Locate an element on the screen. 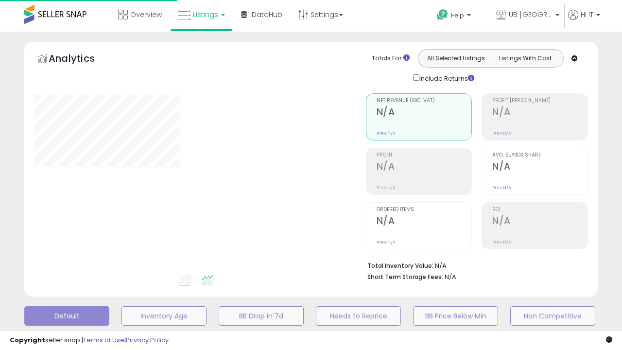 The width and height of the screenshot is (622, 350). button: Needs to Reprice is located at coordinates (358, 316).